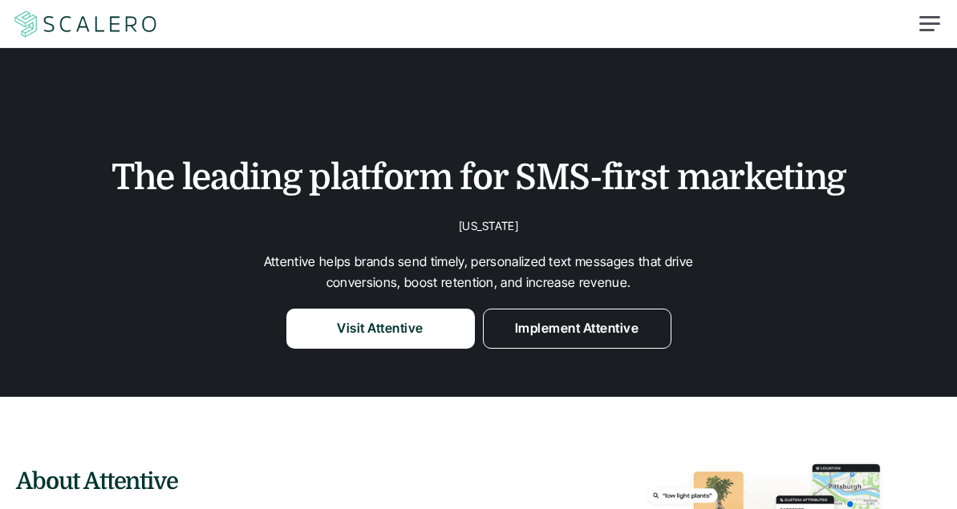 Image resolution: width=957 pixels, height=509 pixels. I want to click on p: Visit Attentive, so click(379, 329).